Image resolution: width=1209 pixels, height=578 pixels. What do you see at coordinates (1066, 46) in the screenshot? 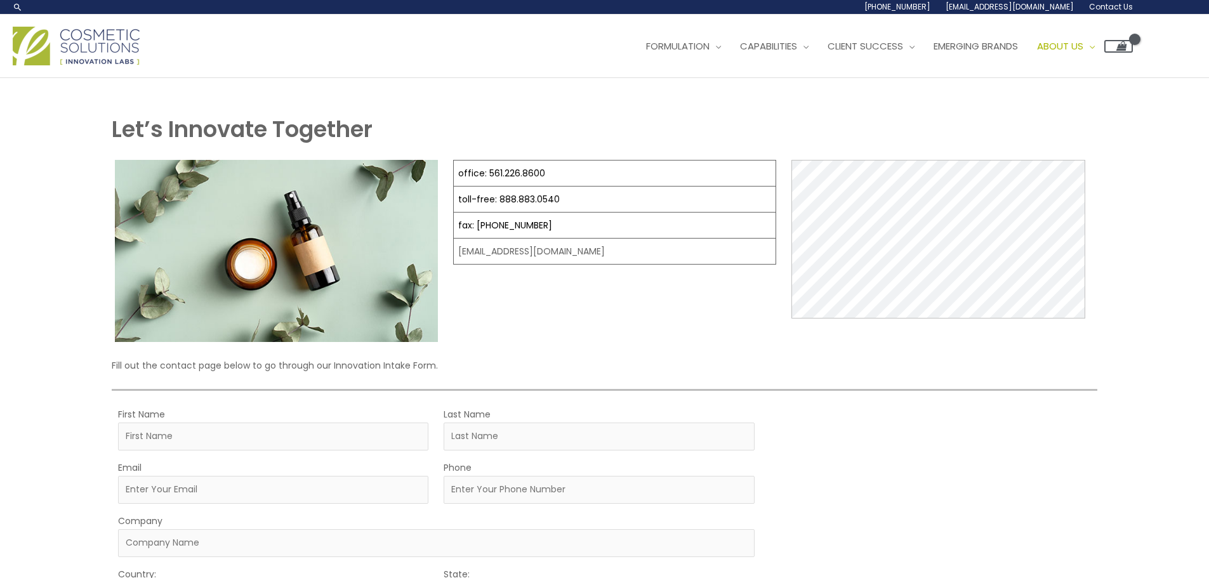
I see `a: About Us` at bounding box center [1066, 46].